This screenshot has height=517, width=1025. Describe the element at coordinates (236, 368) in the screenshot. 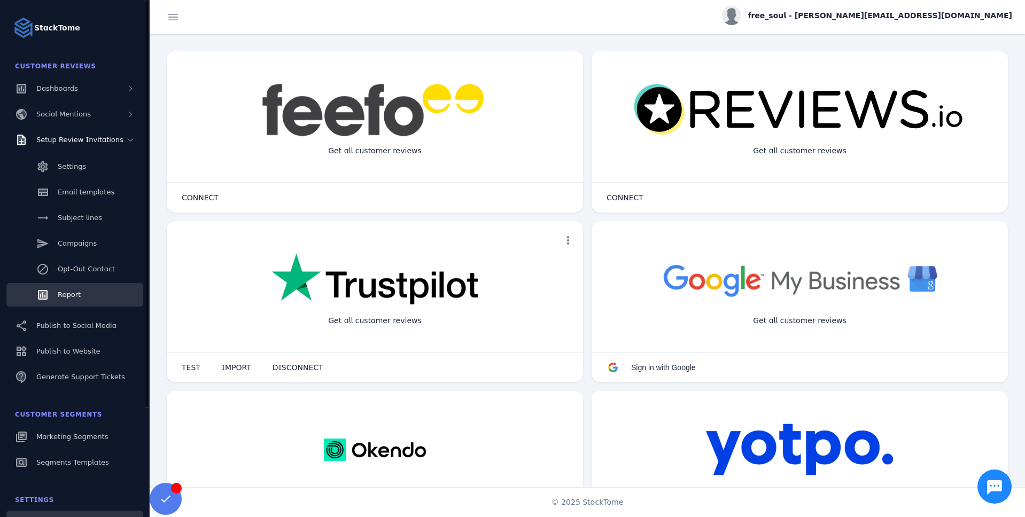

I see `button: IMPORT` at that location.